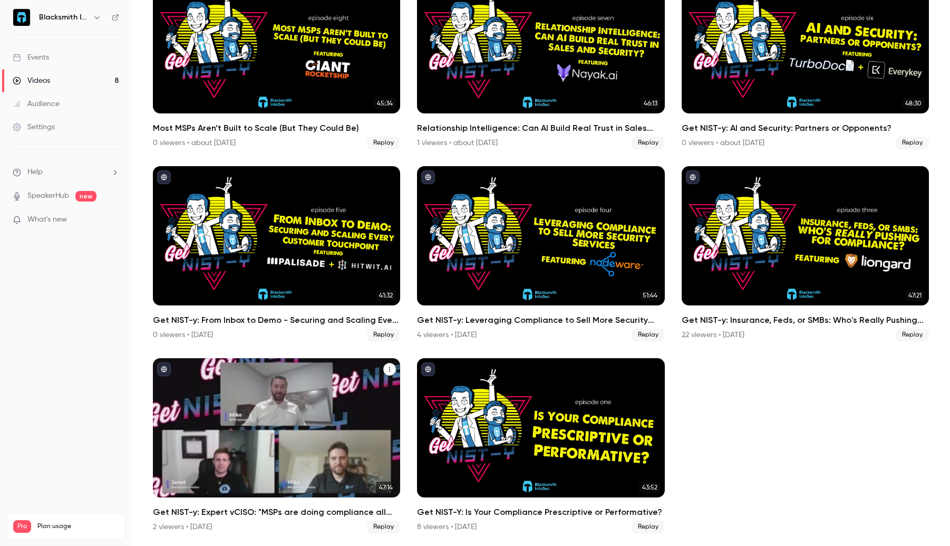 The width and height of the screenshot is (950, 546). Describe the element at coordinates (386, 295) in the screenshot. I see `span: 41:32` at that location.